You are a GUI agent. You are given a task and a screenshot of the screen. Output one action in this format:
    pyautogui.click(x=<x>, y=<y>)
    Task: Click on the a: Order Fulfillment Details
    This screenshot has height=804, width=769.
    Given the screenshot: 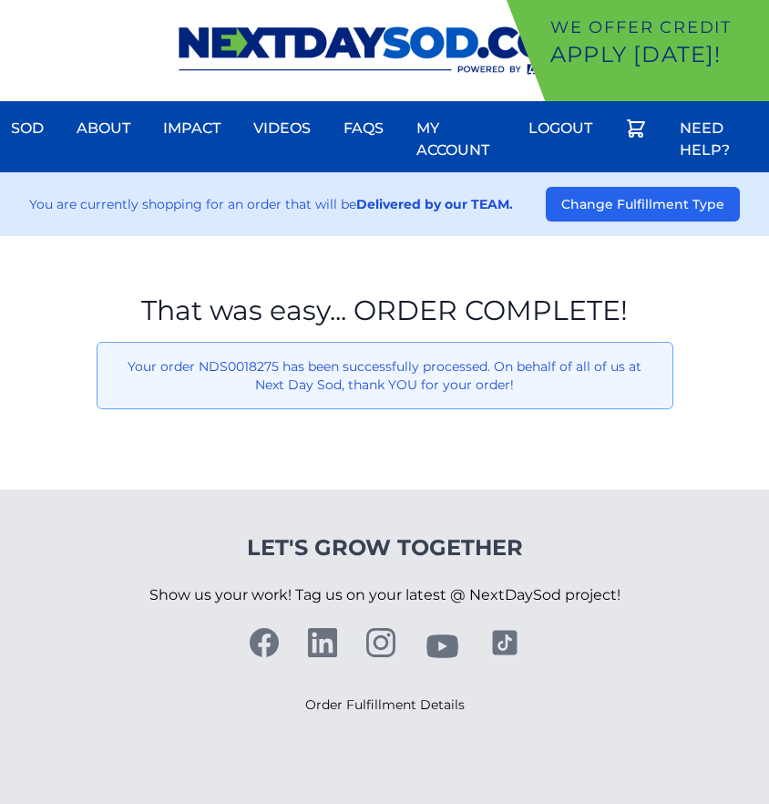 What is the action you would take?
    pyautogui.click(x=385, y=705)
    